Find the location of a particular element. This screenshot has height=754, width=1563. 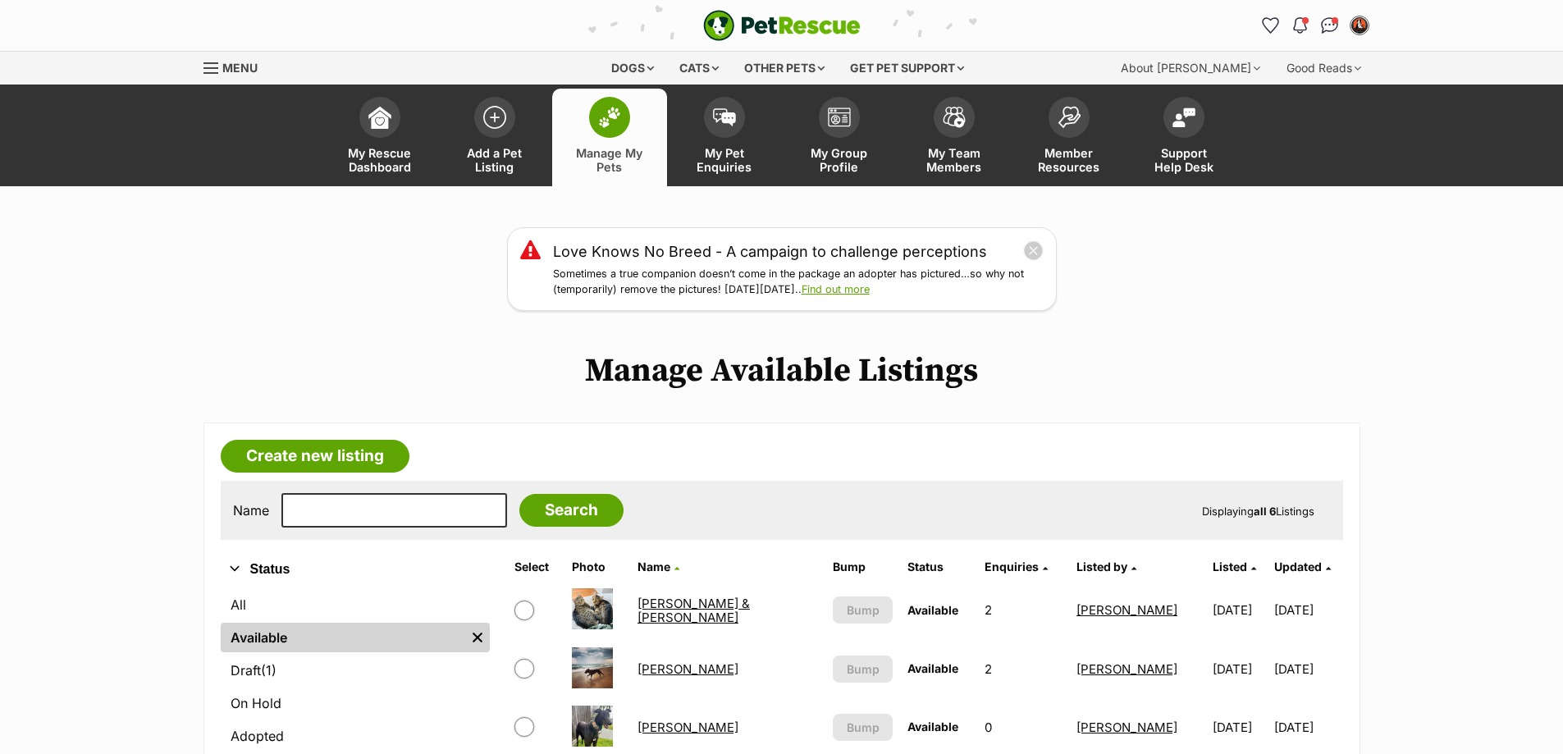

button: Status is located at coordinates (355, 569).